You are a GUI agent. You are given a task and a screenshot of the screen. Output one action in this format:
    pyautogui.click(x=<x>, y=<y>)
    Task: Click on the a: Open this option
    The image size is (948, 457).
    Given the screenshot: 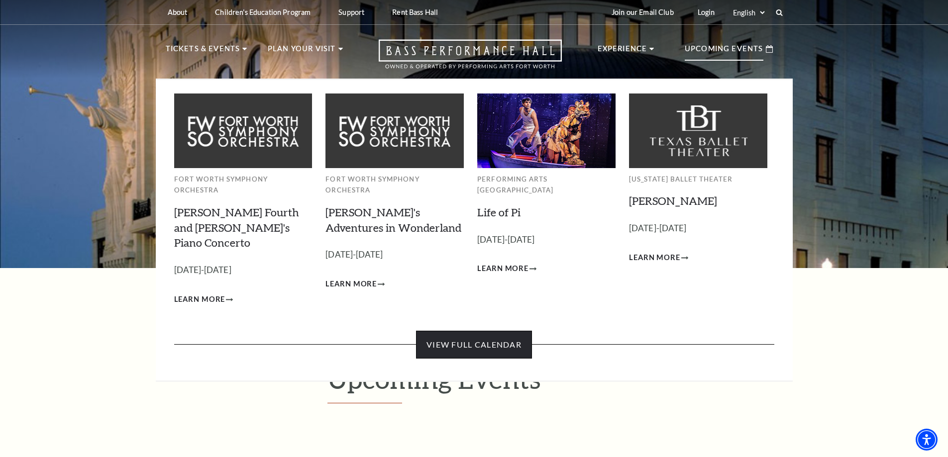 What is the action you would take?
    pyautogui.click(x=470, y=59)
    